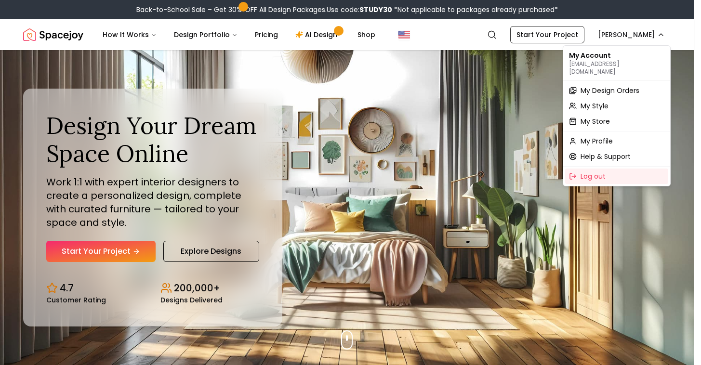 The height and width of the screenshot is (365, 701). I want to click on a: My Style, so click(617, 106).